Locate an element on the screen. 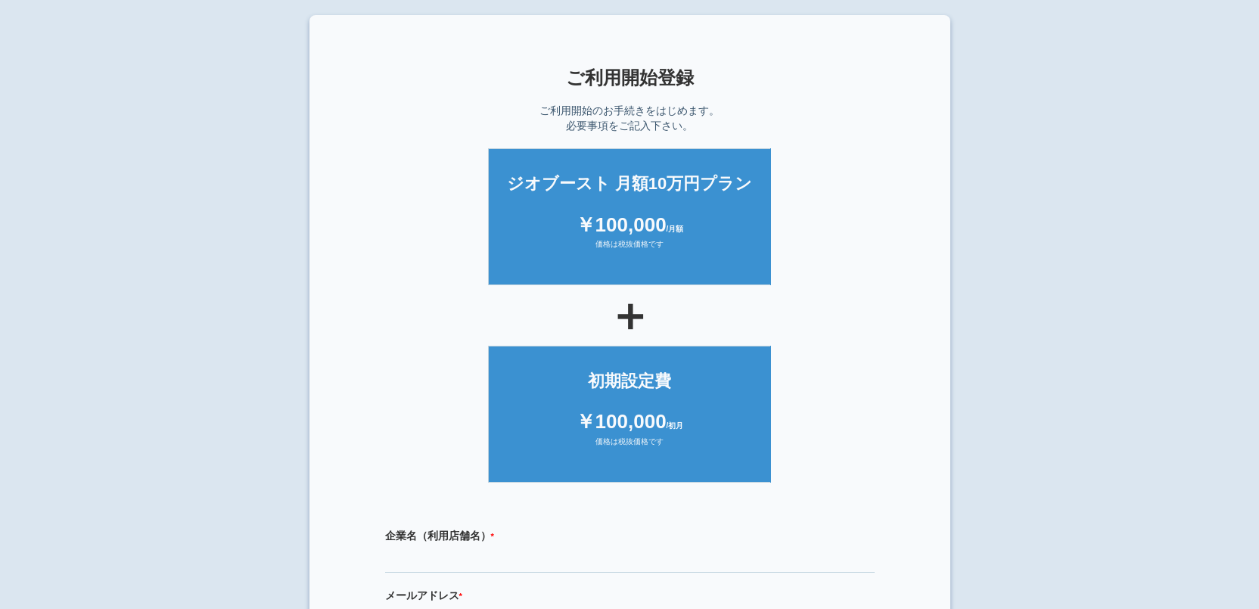 The height and width of the screenshot is (609, 1259). div: ジオブースト 月額10万円プラン is located at coordinates (630, 183).